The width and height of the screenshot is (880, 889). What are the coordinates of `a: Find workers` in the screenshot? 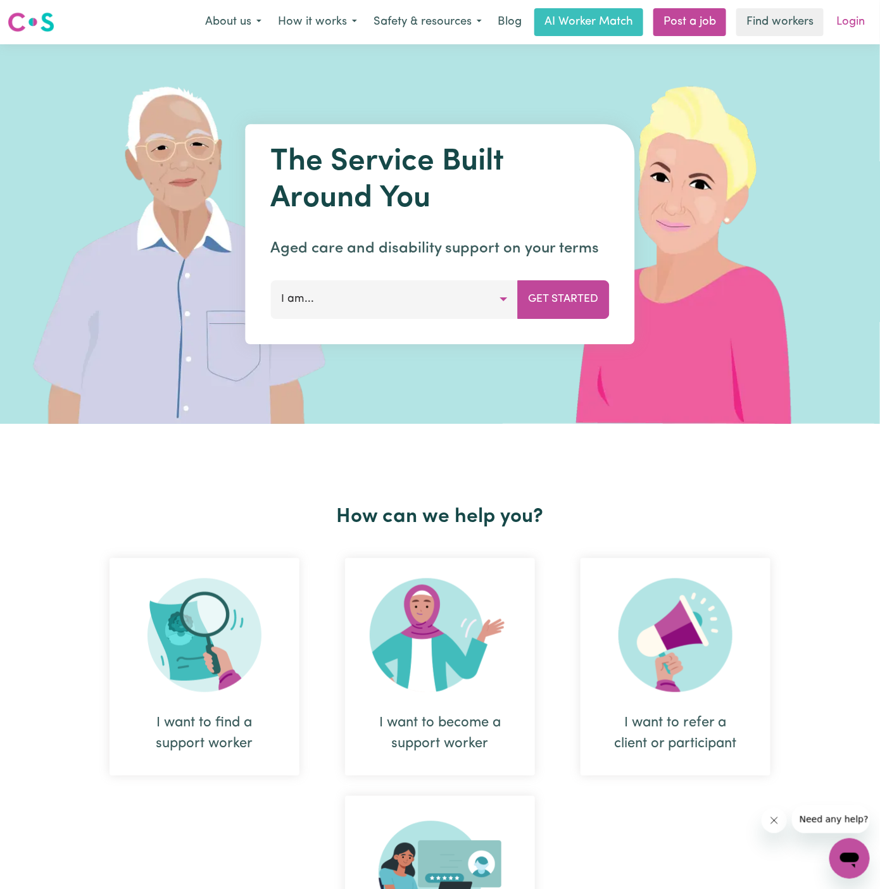 It's located at (780, 22).